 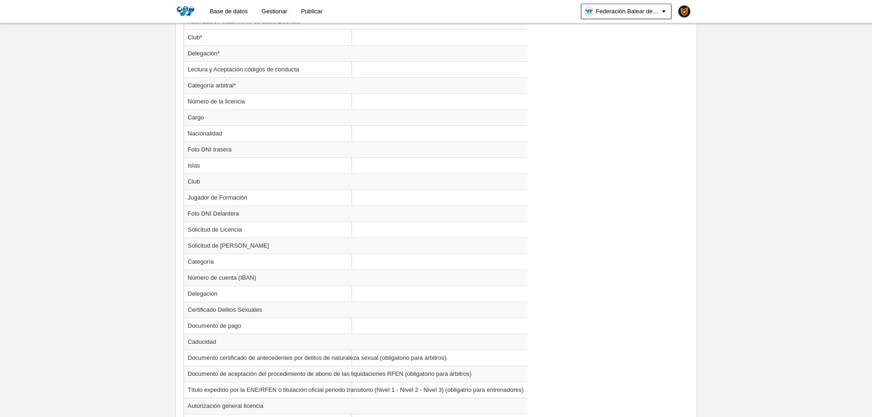 I want to click on td: Foto DNI Delantera, so click(x=356, y=213).